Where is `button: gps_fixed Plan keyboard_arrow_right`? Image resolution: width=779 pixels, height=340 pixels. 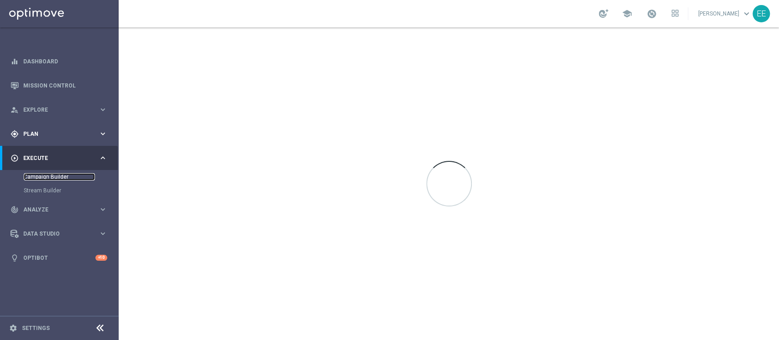
button: gps_fixed Plan keyboard_arrow_right is located at coordinates (59, 134).